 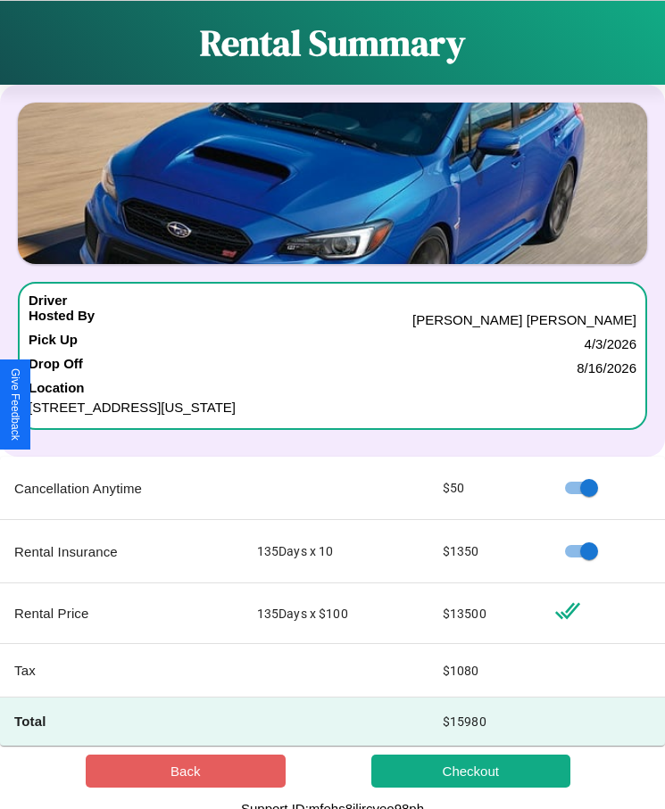 I want to click on h4: Pick Up, so click(x=53, y=343).